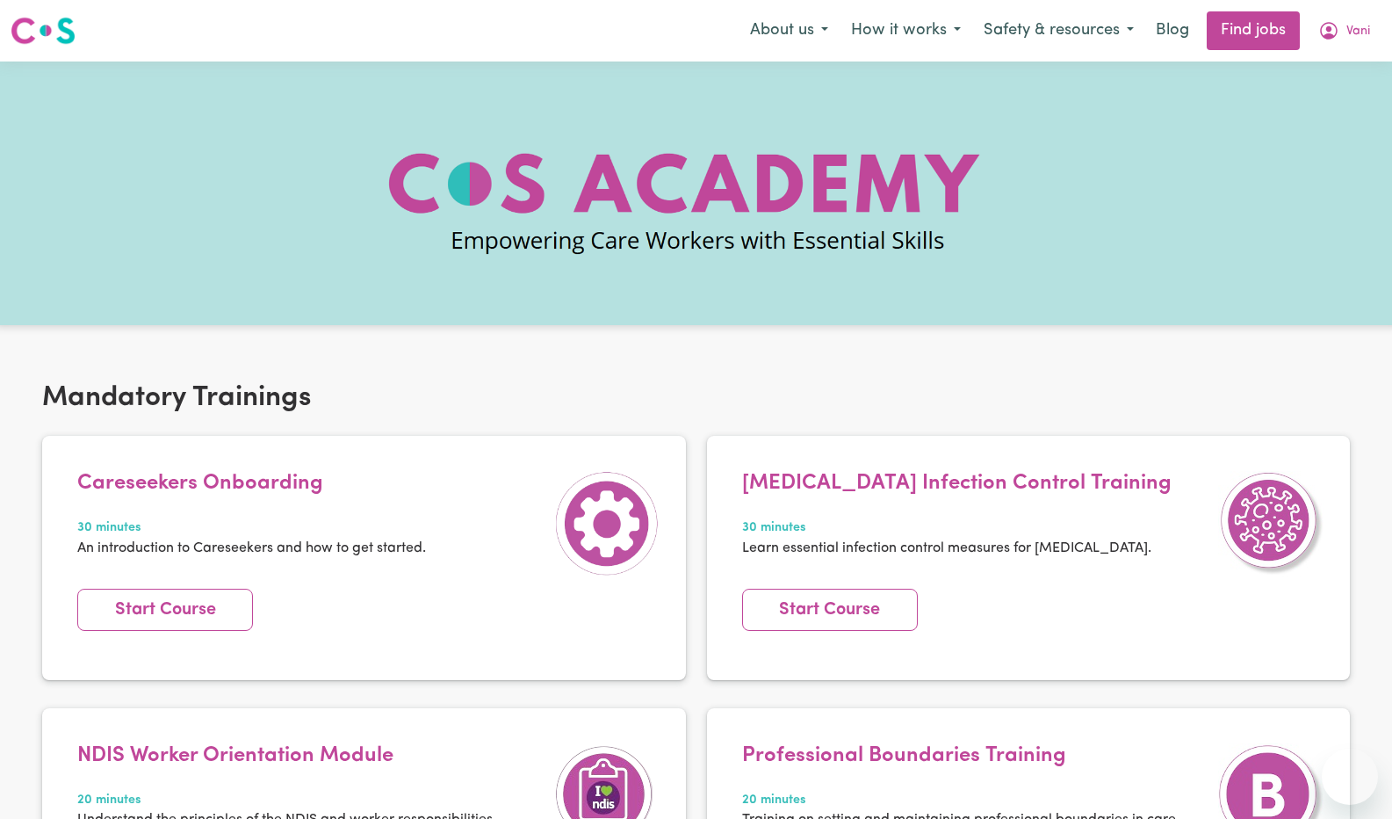  Describe the element at coordinates (789, 31) in the screenshot. I see `button: About us` at that location.